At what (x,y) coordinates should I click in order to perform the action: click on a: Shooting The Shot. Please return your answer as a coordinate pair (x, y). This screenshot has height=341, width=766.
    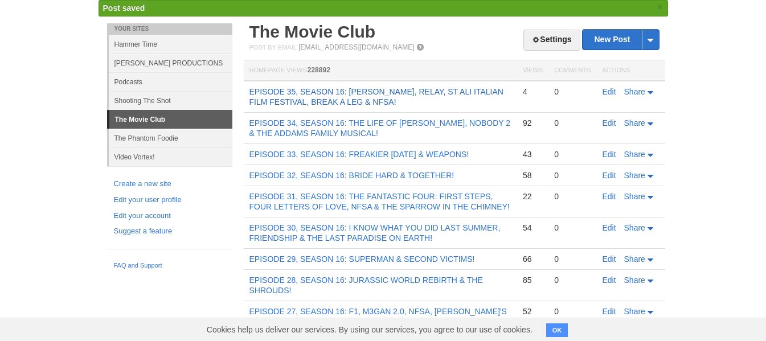
    Looking at the image, I should click on (170, 100).